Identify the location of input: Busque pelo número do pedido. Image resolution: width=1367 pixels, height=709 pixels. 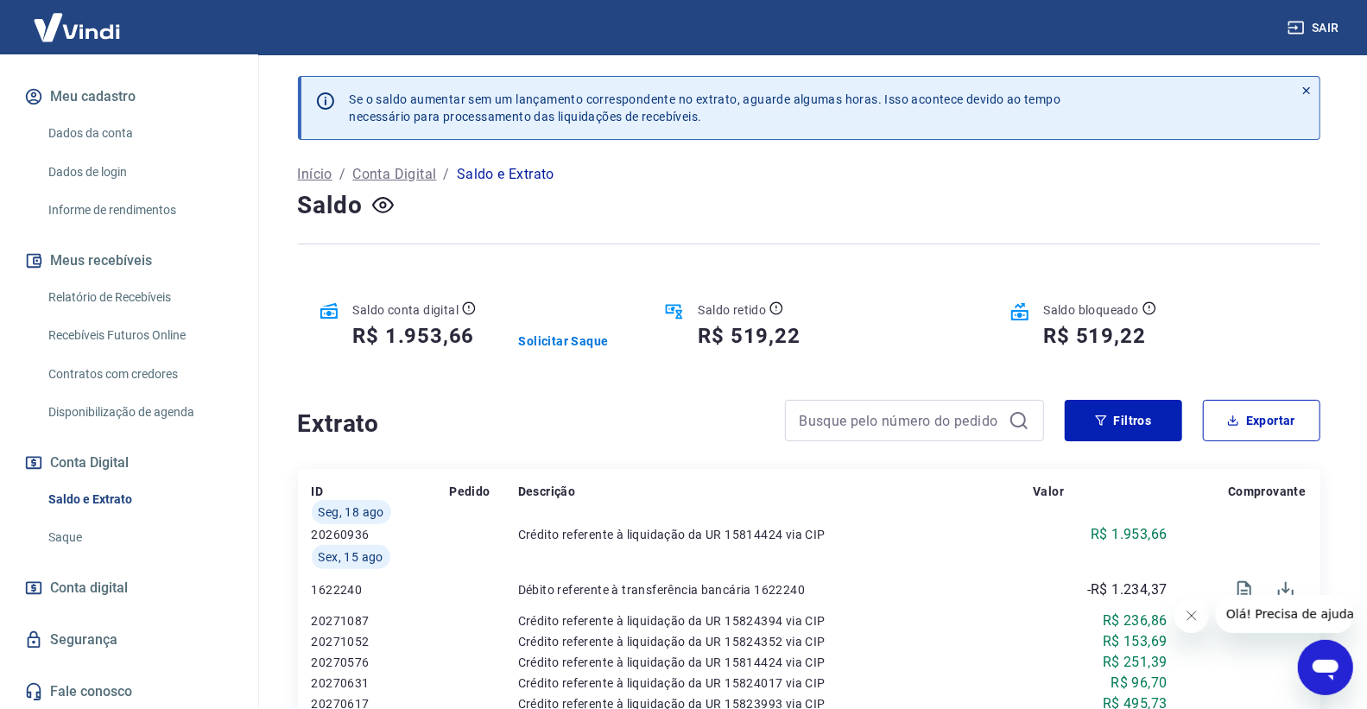
(901, 421).